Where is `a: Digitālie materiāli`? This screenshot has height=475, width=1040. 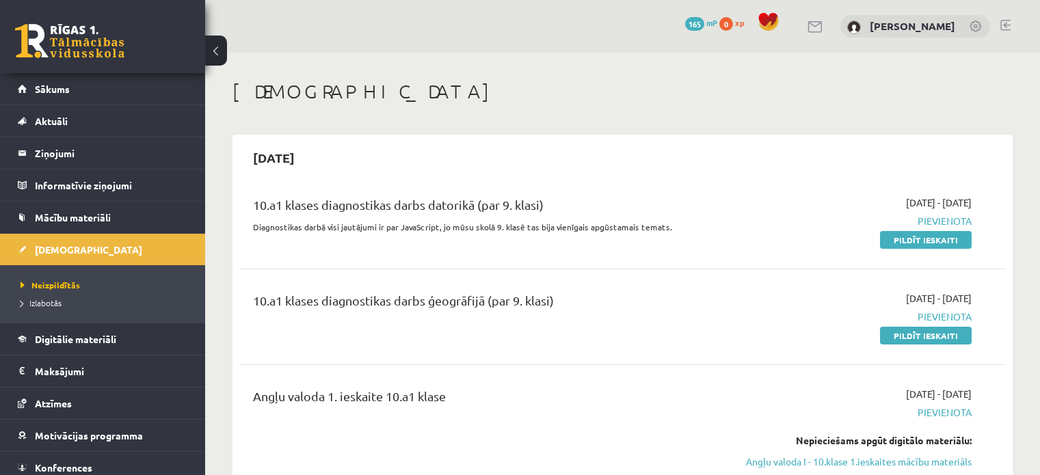
a: Digitālie materiāli is located at coordinates (103, 339).